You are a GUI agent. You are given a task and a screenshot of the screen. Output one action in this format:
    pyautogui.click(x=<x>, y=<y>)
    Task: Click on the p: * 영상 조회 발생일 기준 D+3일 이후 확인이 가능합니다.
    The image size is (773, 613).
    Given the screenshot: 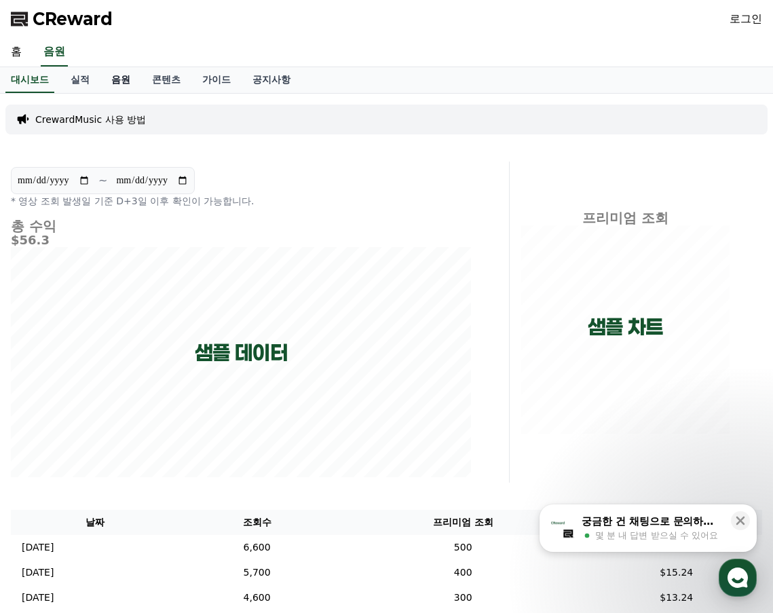 What is the action you would take?
    pyautogui.click(x=241, y=201)
    